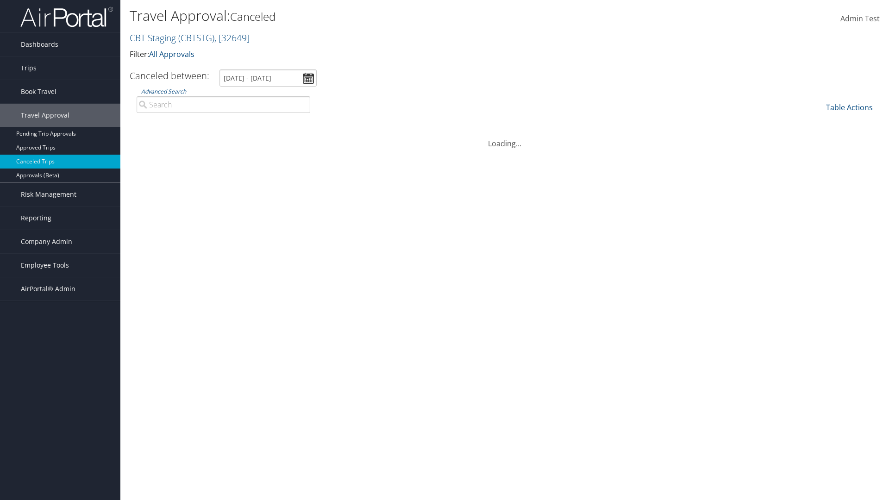 The image size is (889, 500). I want to click on span: Reporting, so click(36, 218).